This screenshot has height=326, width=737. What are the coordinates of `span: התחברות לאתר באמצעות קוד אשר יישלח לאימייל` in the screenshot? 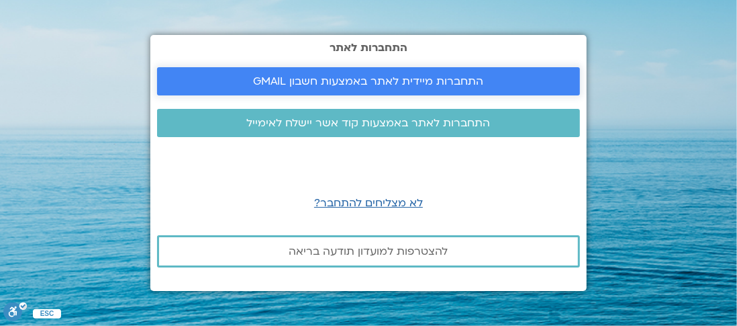 It's located at (369, 123).